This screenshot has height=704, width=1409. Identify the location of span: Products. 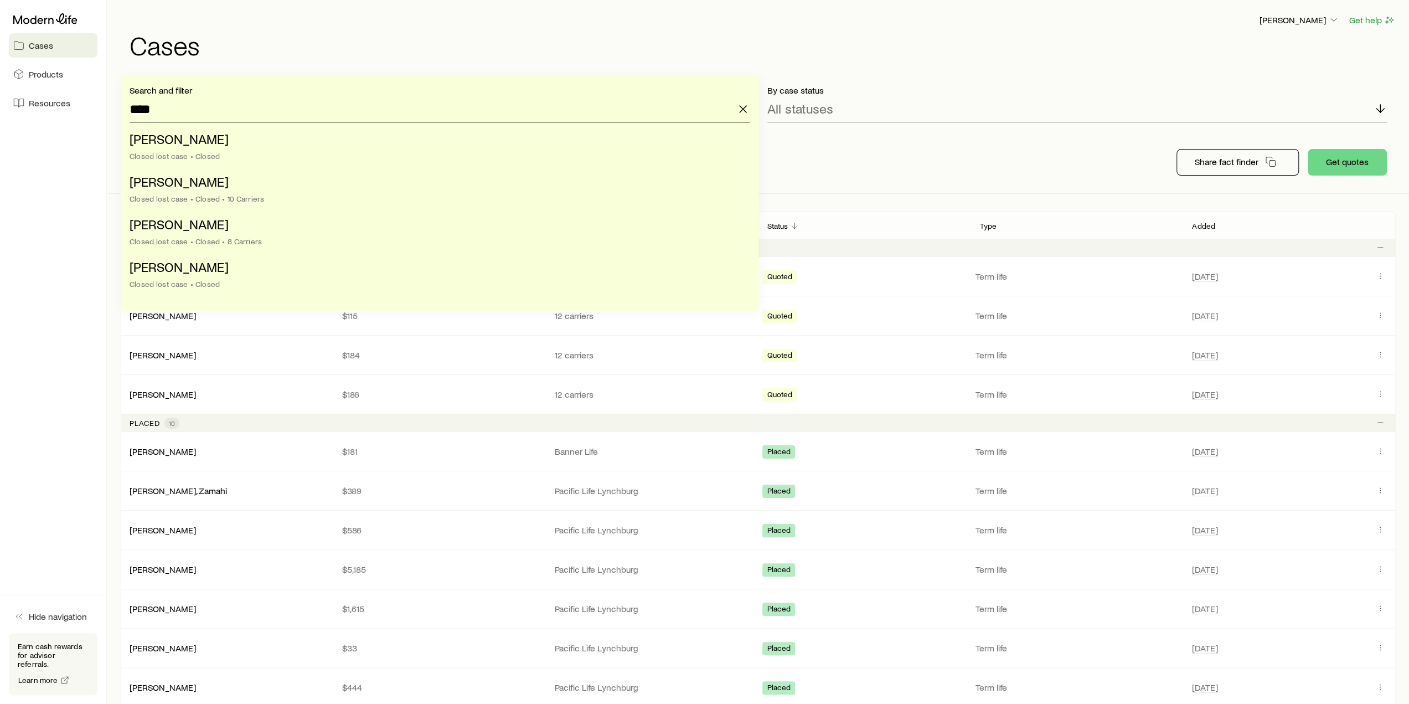
(46, 74).